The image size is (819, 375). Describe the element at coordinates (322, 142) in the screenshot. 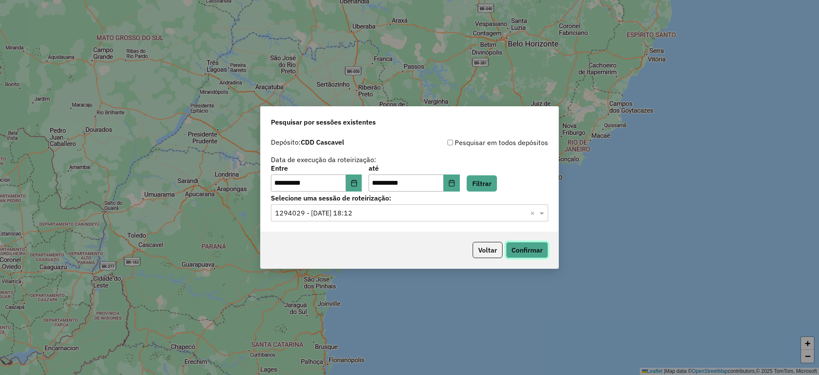

I see `strong: CDD Cascavel` at that location.